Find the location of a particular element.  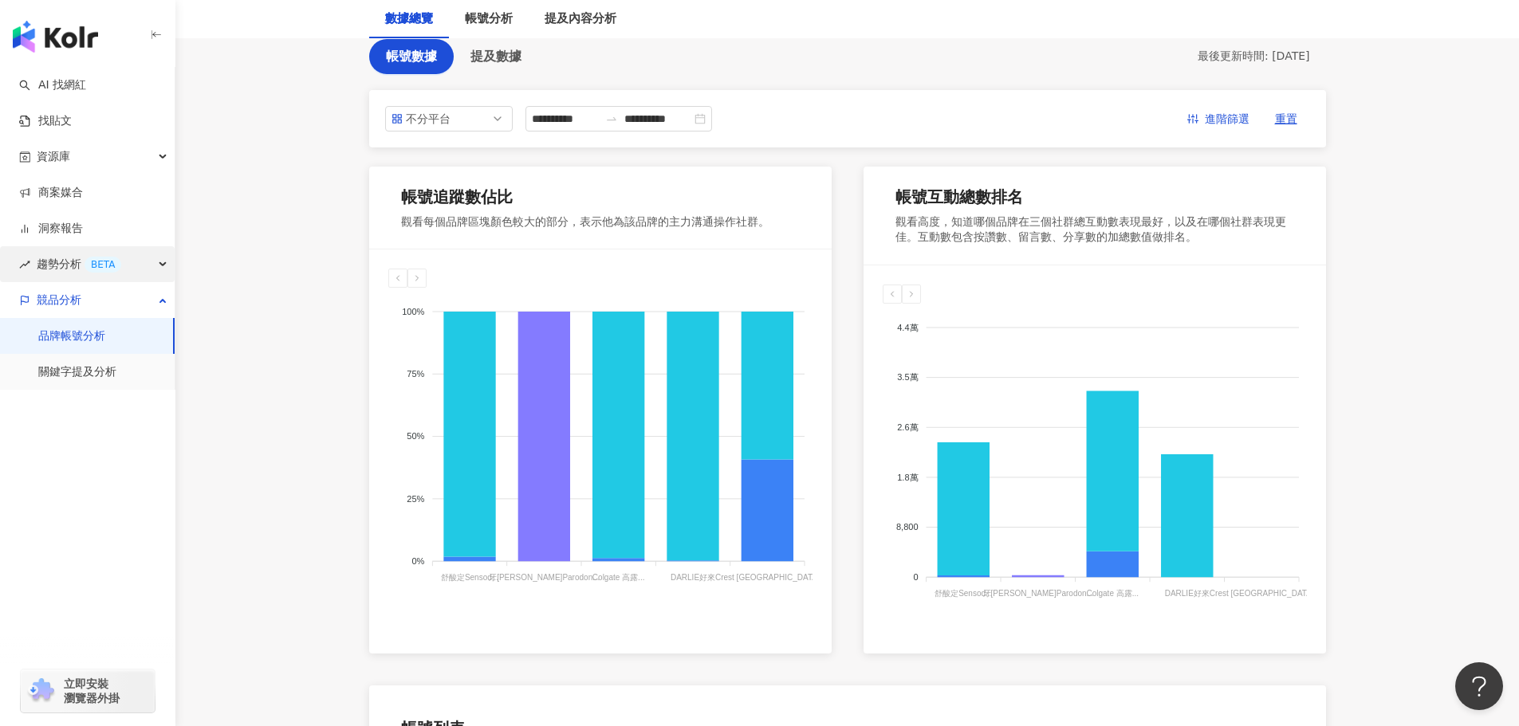

tspan: 1.8萬 is located at coordinates (907, 477).